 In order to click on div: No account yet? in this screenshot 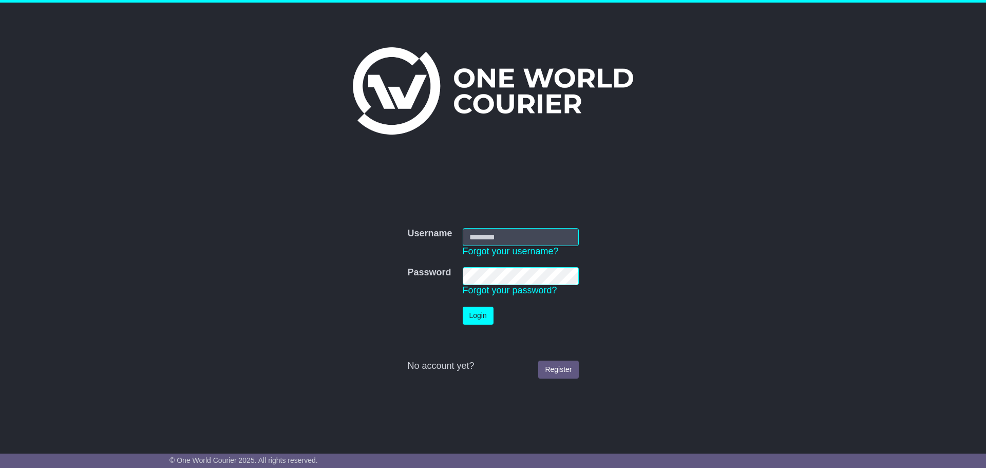, I will do `click(492, 366)`.